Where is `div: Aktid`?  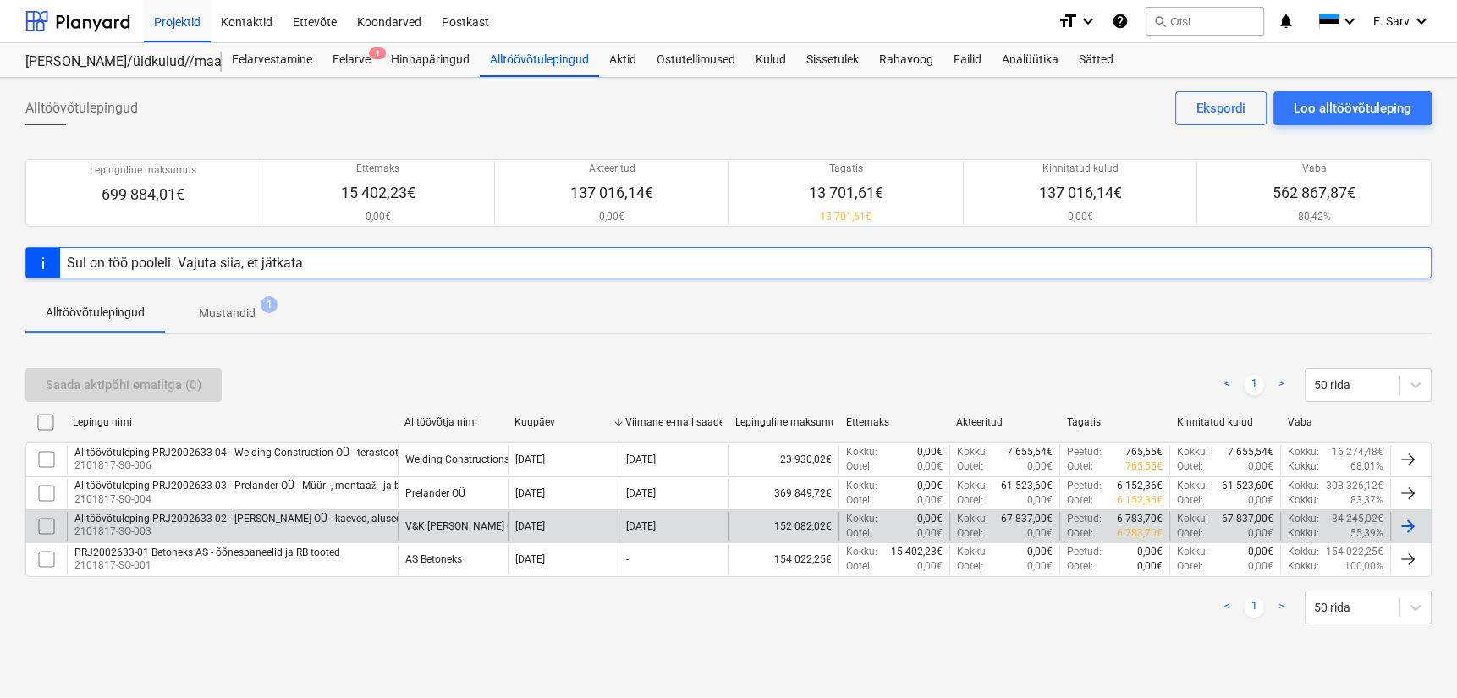
div: Aktid is located at coordinates (623, 60).